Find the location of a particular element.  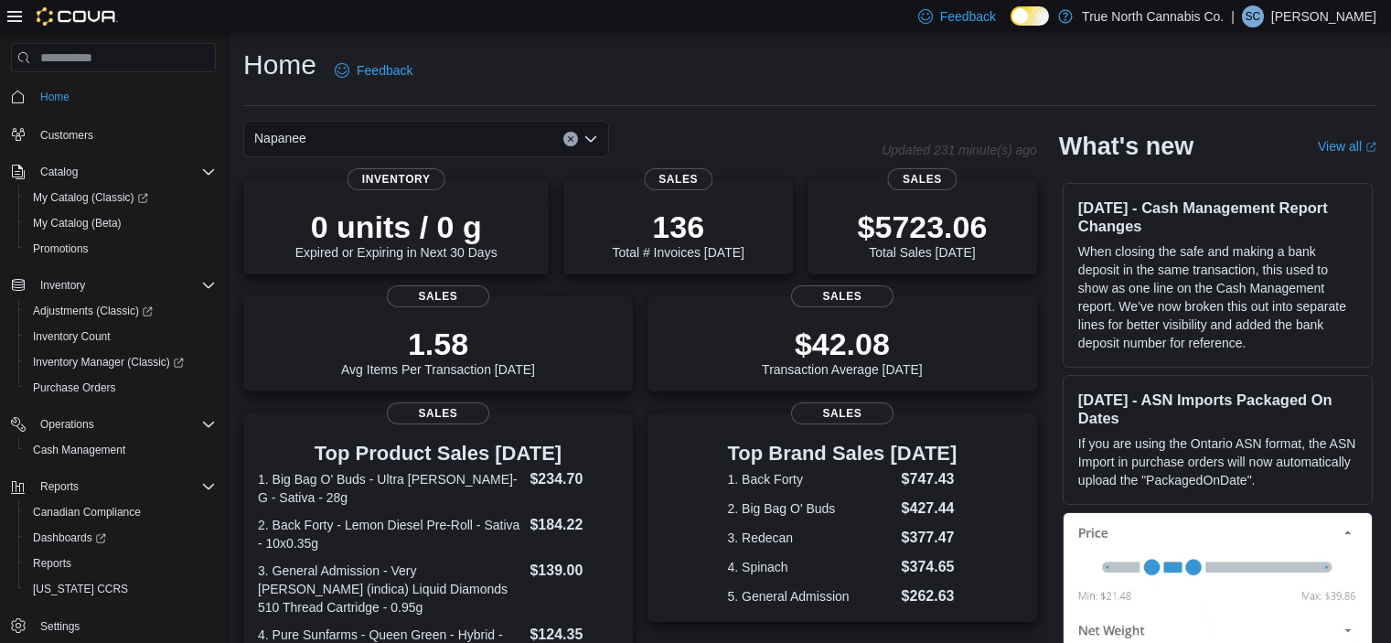

button: My Catalog (Beta) is located at coordinates (121, 223).